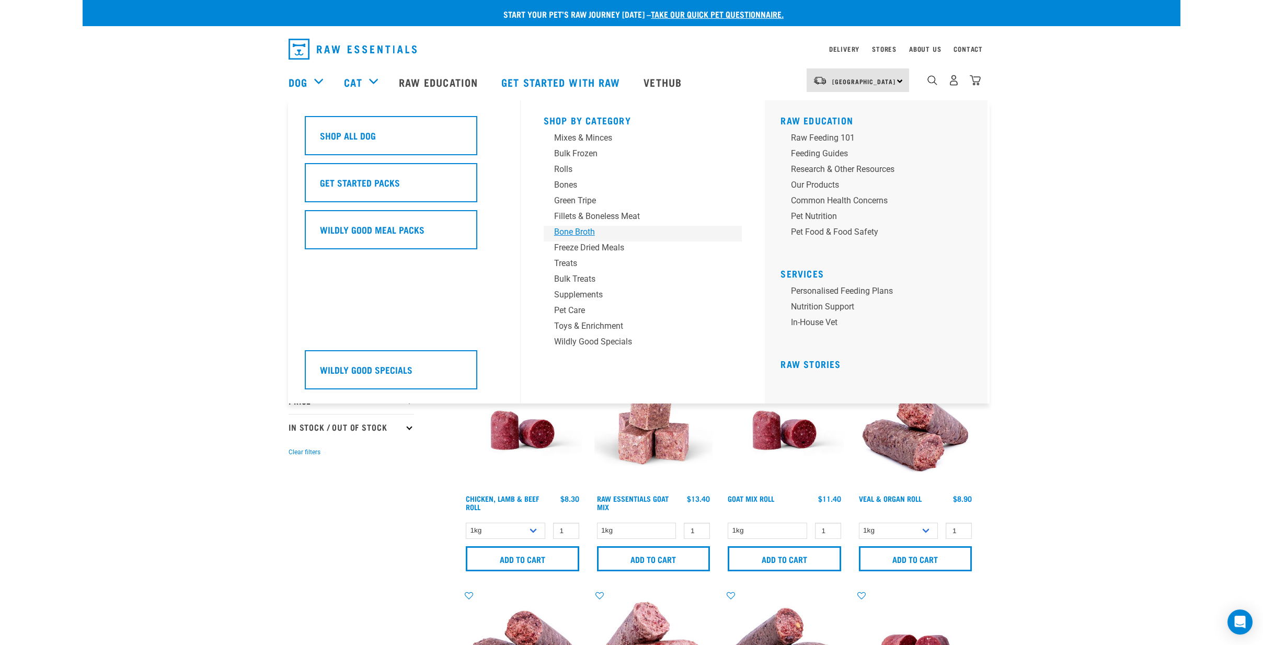 Image resolution: width=1263 pixels, height=645 pixels. What do you see at coordinates (820, 81) in the screenshot?
I see `img: van-moving.png` at bounding box center [820, 81].